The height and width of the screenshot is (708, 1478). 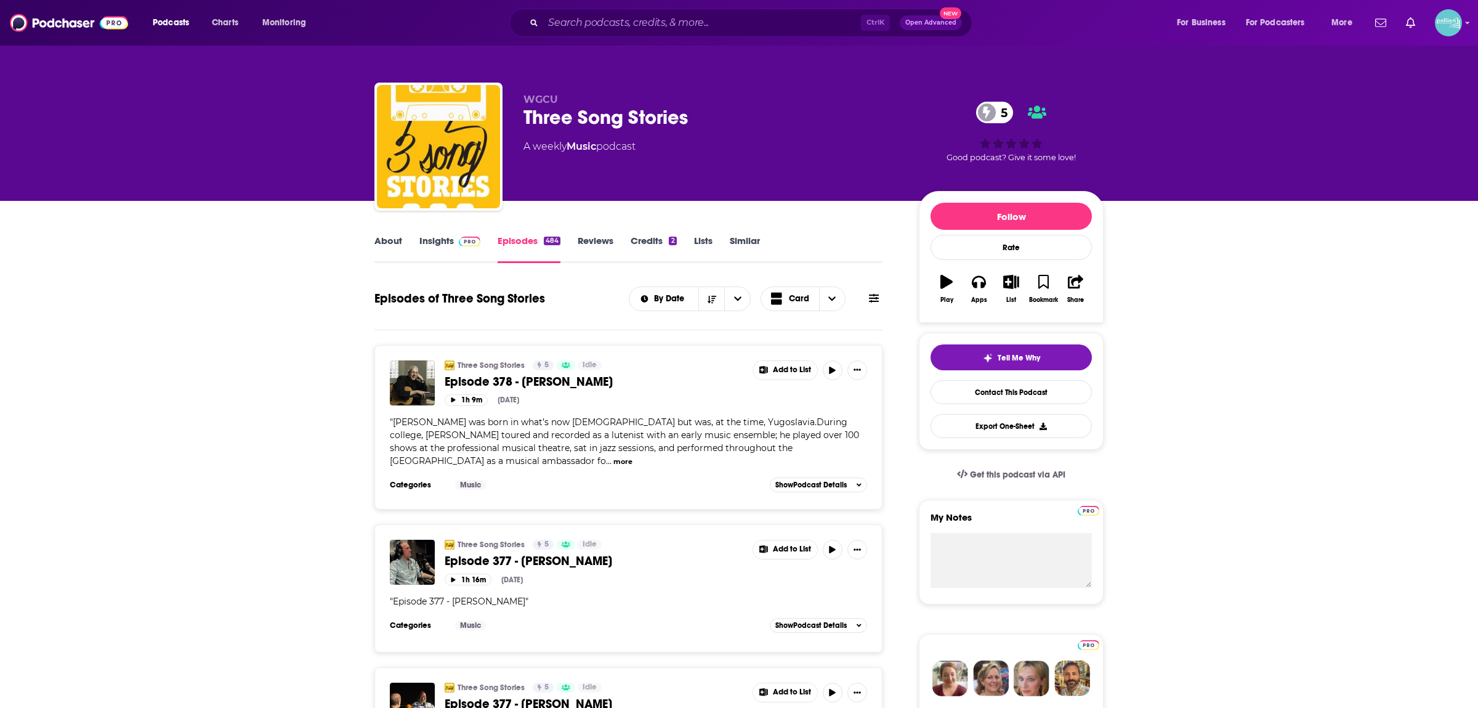 What do you see at coordinates (1011, 216) in the screenshot?
I see `button: Follow` at bounding box center [1011, 216].